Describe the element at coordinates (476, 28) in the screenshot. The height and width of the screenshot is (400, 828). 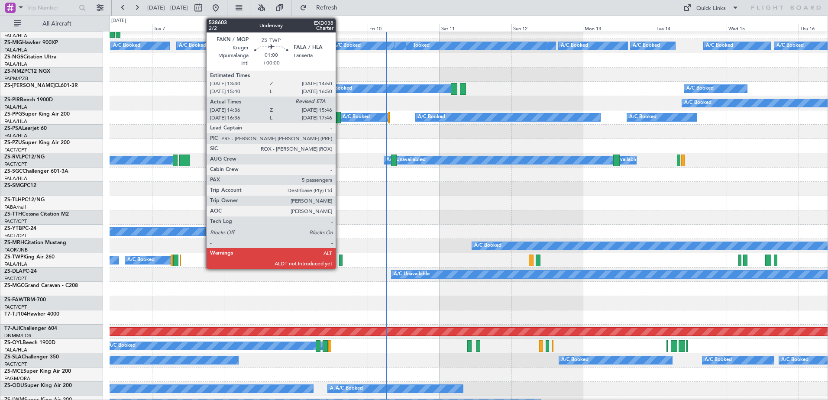
I see `div: Sat 11` at that location.